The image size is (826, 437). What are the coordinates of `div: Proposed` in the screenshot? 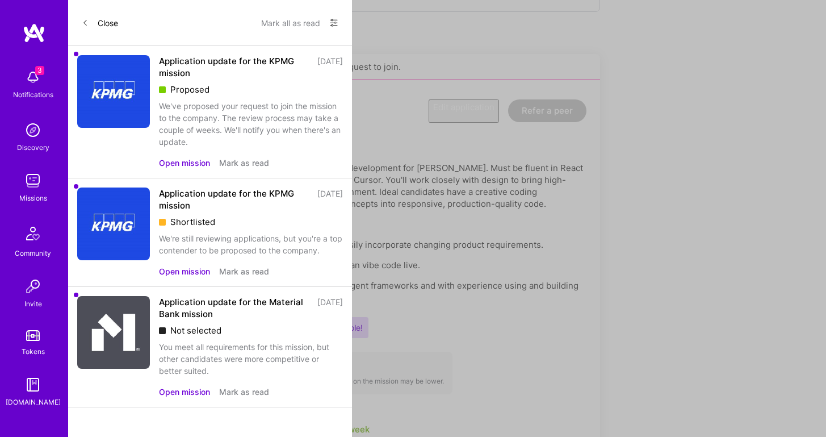 It's located at (251, 89).